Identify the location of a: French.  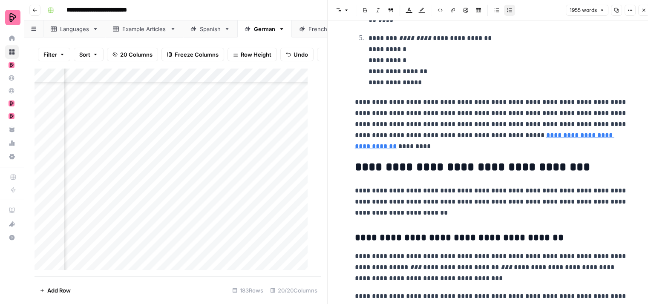
(318, 29).